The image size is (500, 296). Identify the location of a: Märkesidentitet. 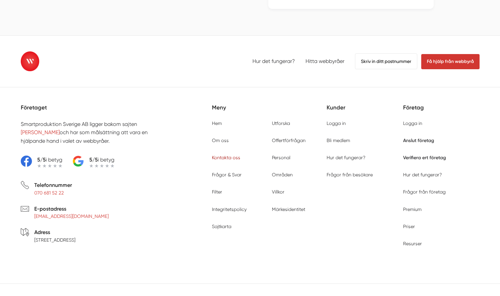
(289, 209).